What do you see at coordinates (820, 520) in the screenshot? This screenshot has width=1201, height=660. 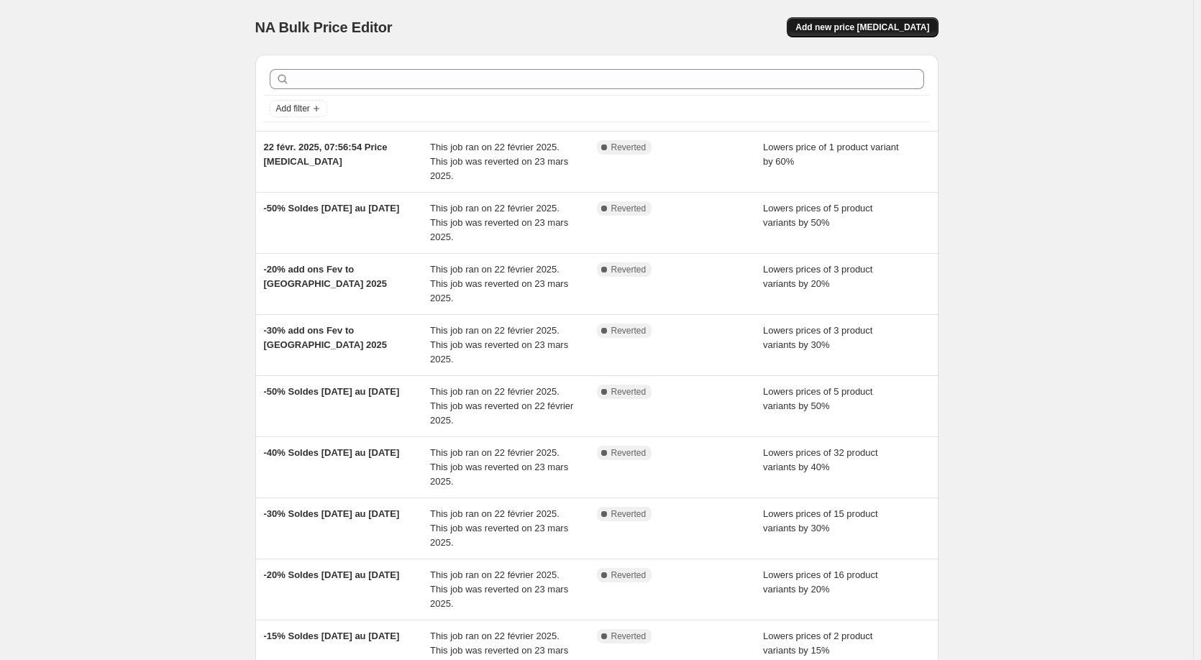 I see `span: Lowers prices of 15 product variants by 30%` at bounding box center [820, 520].